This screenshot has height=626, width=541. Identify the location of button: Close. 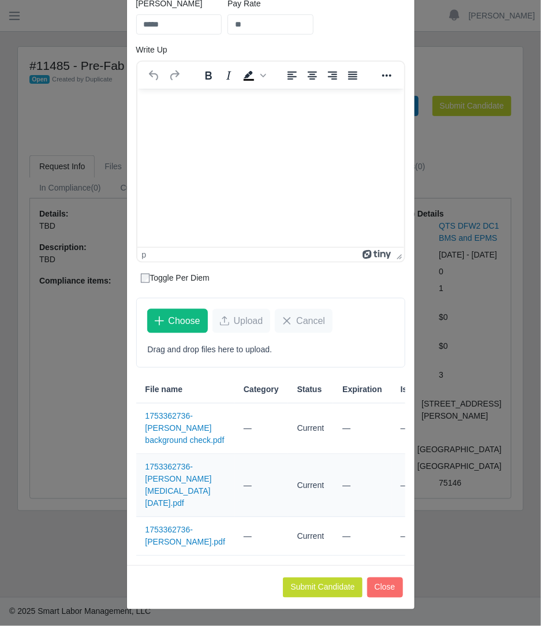
(385, 587).